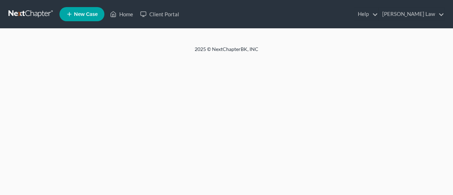 This screenshot has width=453, height=195. Describe the element at coordinates (159, 14) in the screenshot. I see `a: Client Portal` at that location.